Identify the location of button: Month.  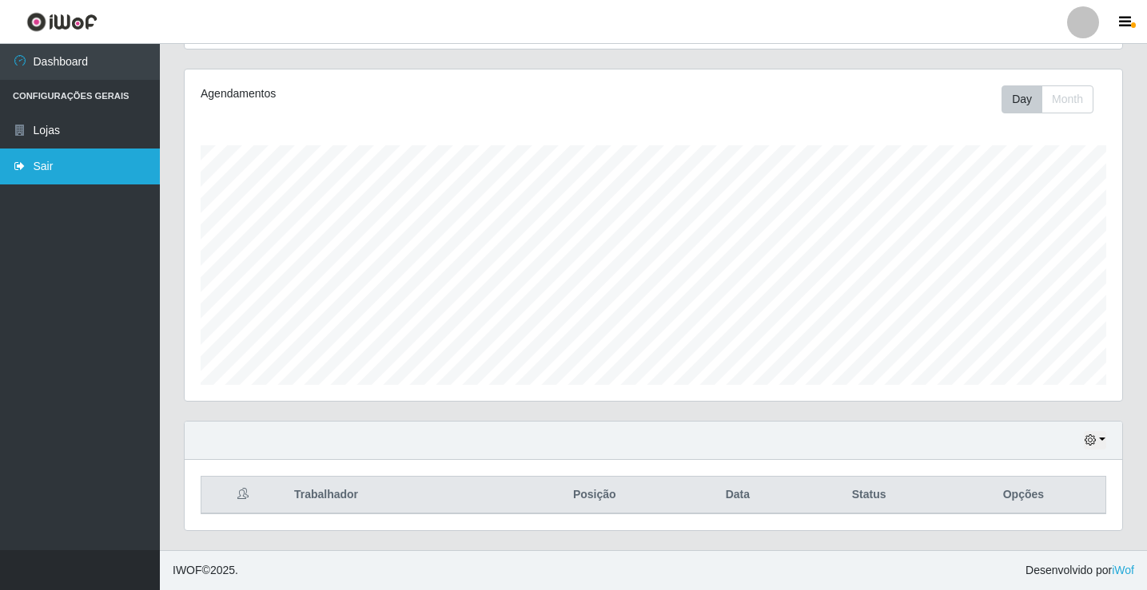
(1067, 99).